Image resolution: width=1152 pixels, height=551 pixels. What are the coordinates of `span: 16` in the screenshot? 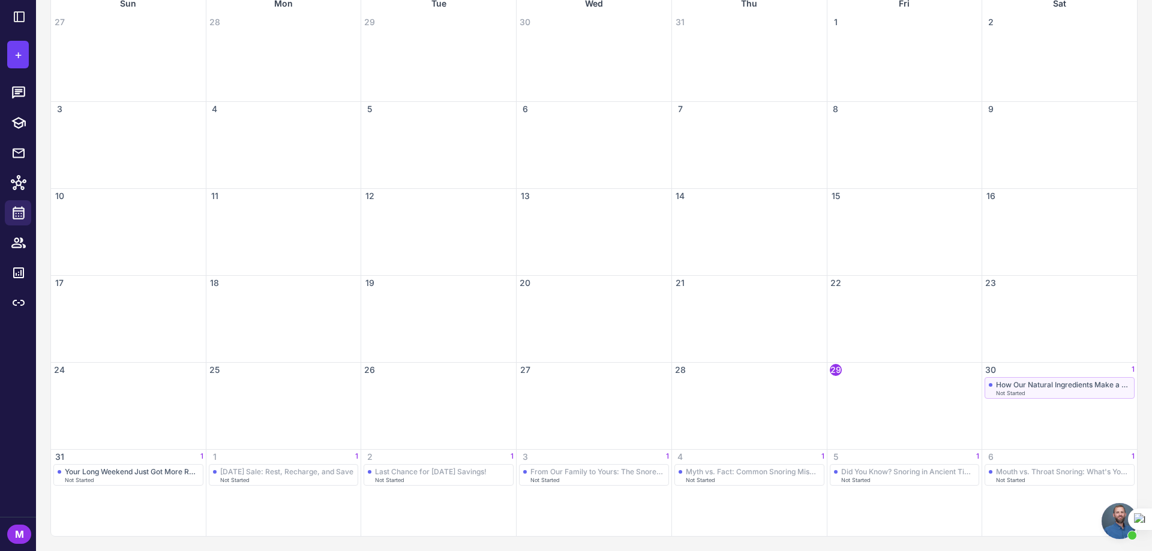 It's located at (991, 196).